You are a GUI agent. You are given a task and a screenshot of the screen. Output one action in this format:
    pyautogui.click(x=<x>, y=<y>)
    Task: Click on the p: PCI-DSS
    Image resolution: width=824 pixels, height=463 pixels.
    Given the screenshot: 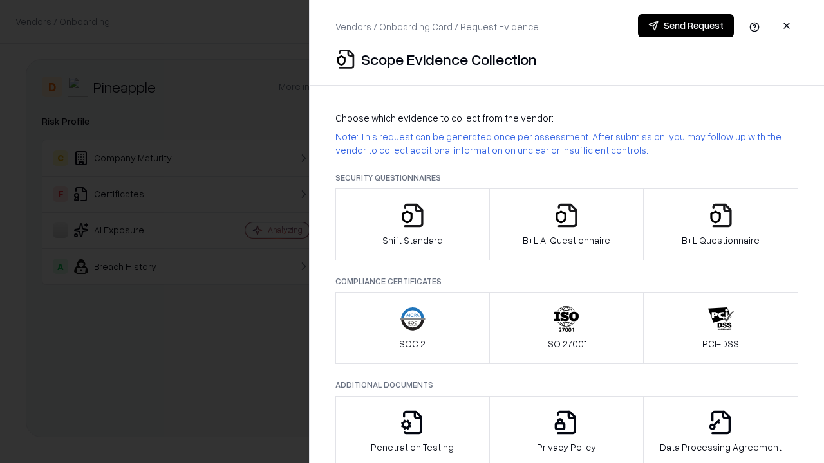 What is the action you would take?
    pyautogui.click(x=720, y=344)
    